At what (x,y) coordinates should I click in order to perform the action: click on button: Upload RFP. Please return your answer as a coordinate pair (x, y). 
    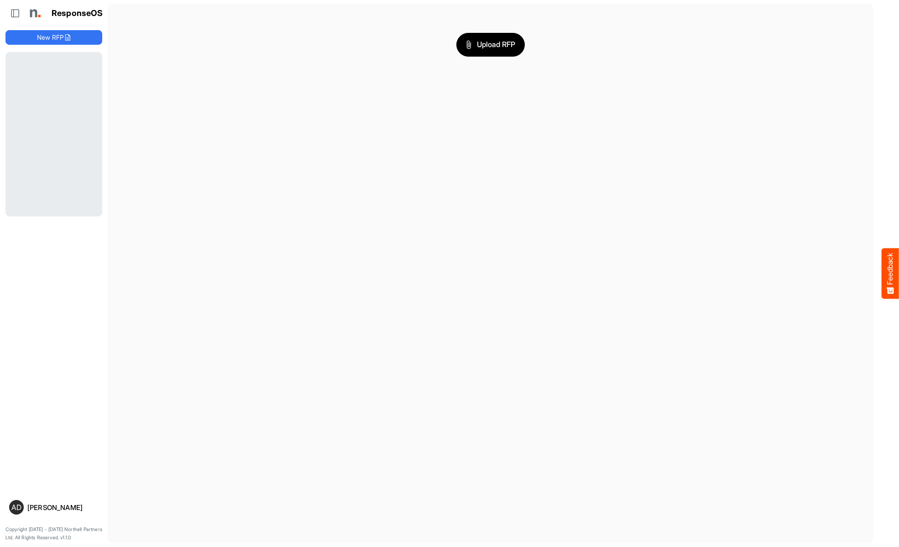
    Looking at the image, I should click on (491, 45).